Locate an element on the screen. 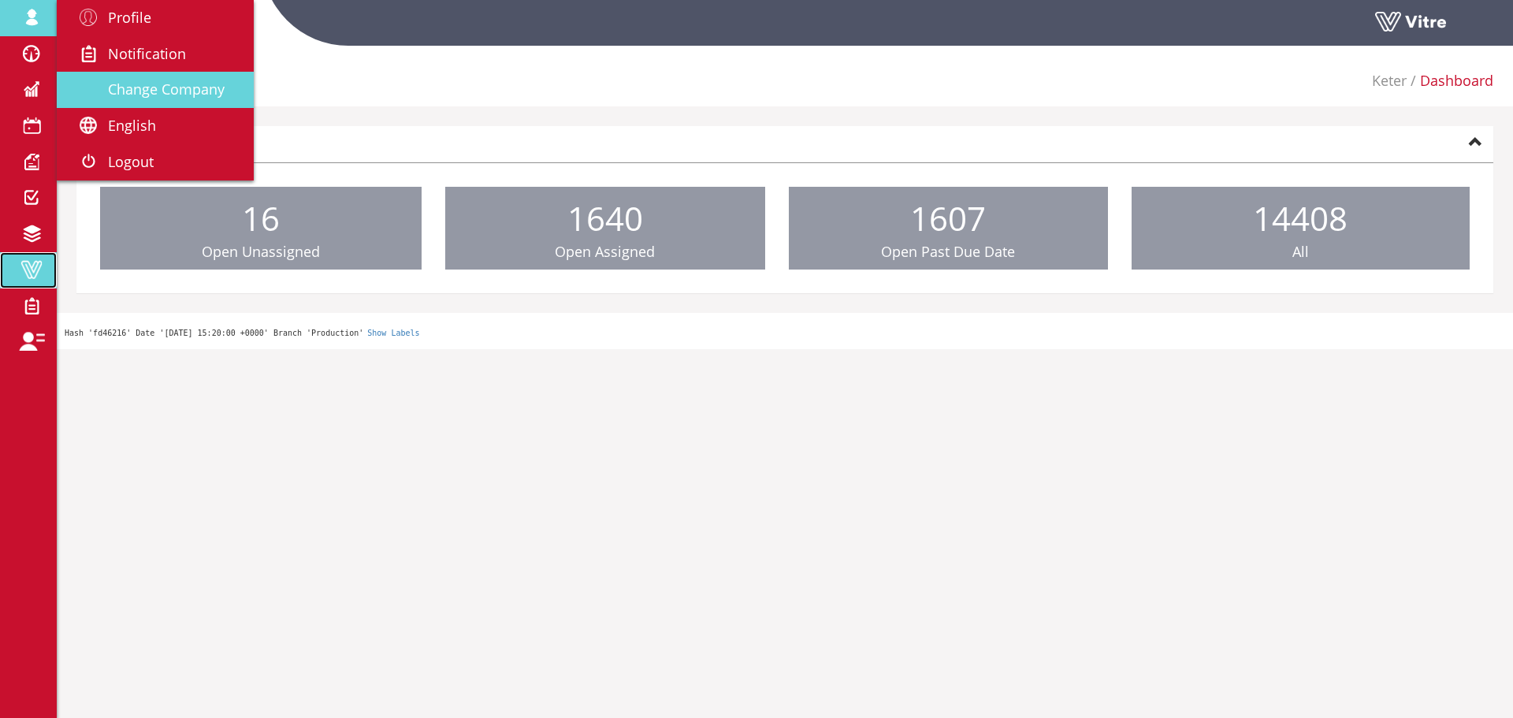 The image size is (1513, 718). a: Logout is located at coordinates (155, 162).